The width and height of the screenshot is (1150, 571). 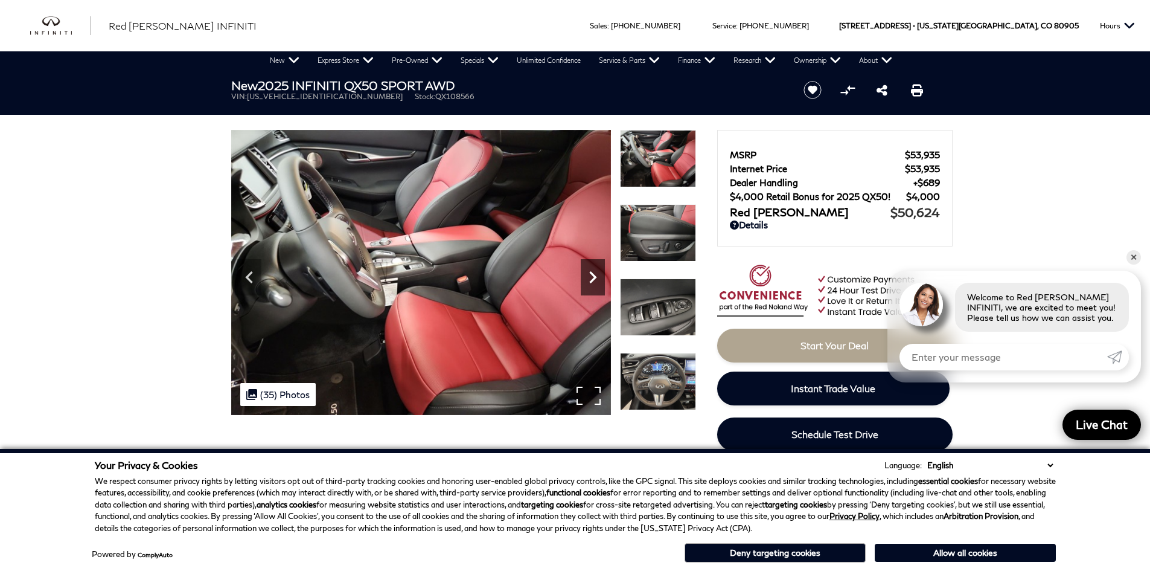 I want to click on a: infiniti, so click(x=60, y=26).